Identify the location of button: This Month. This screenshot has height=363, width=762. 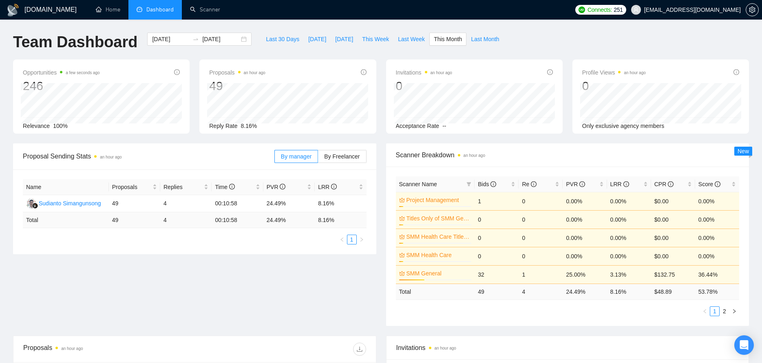
(447, 39).